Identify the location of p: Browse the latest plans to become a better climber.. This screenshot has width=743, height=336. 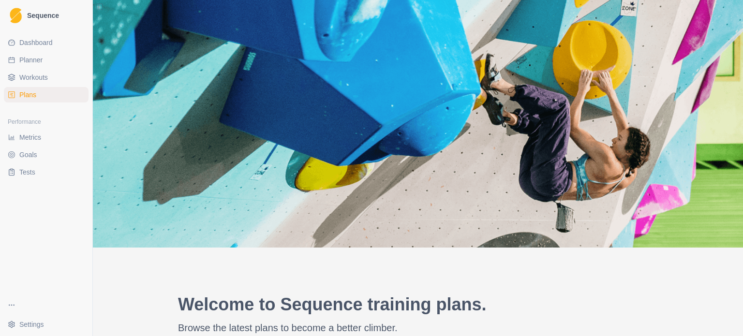
(418, 328).